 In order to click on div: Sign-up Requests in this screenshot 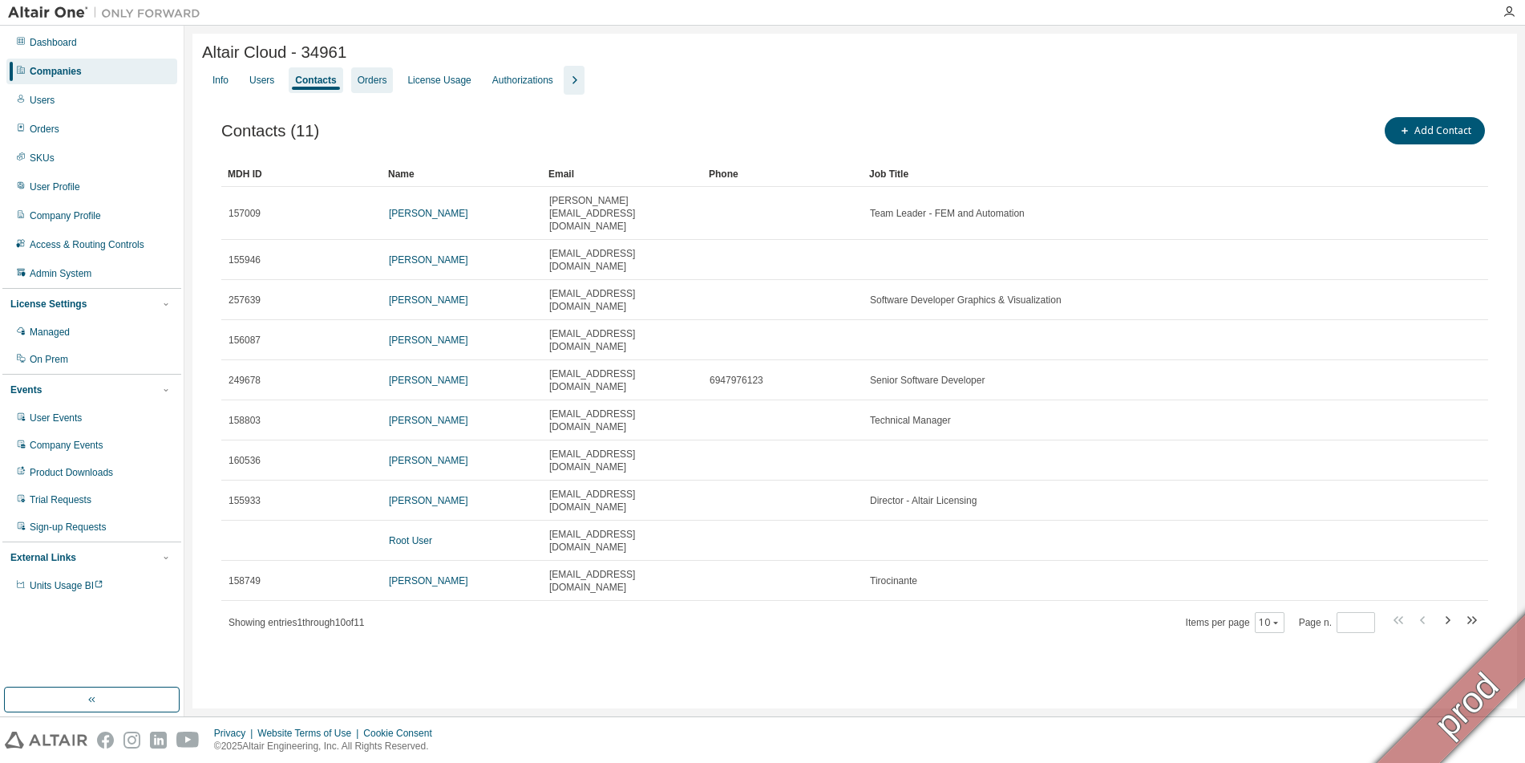, I will do `click(67, 527)`.